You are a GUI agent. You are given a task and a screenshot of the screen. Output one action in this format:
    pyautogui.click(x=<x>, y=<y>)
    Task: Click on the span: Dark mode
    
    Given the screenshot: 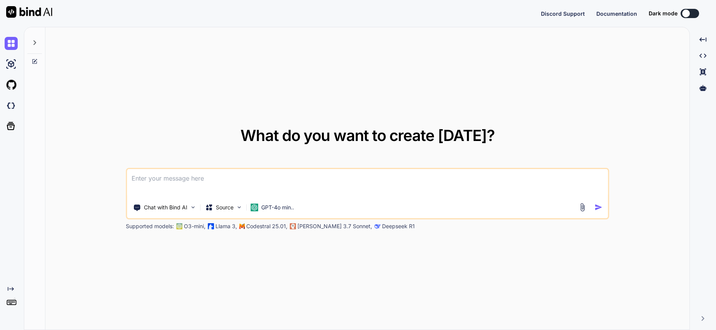 What is the action you would take?
    pyautogui.click(x=663, y=13)
    